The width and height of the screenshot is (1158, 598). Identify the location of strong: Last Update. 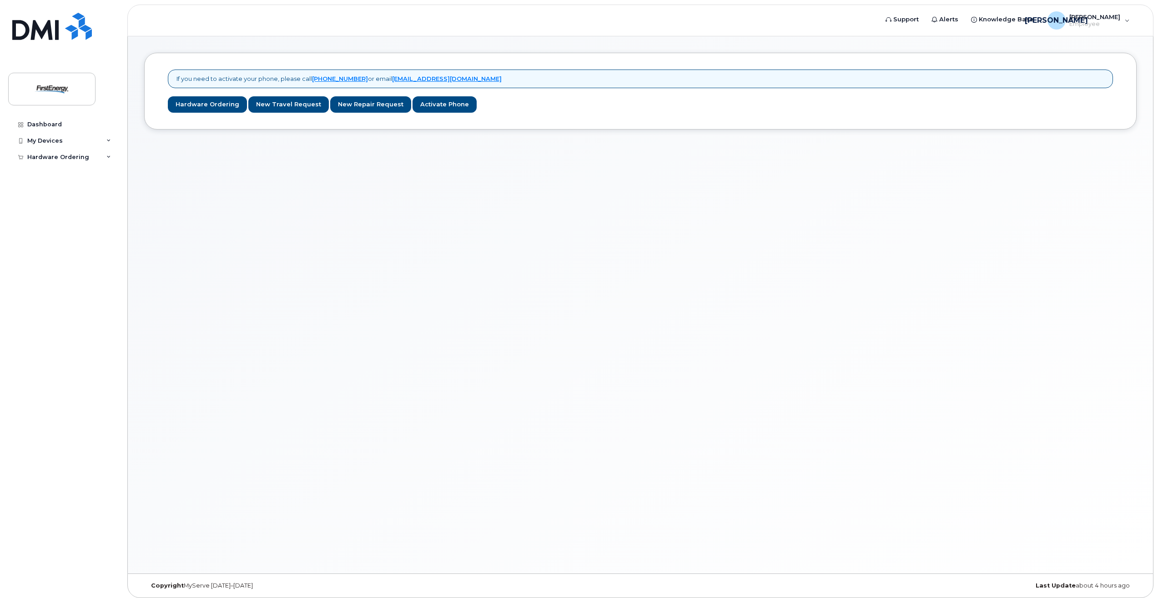
(1055, 586).